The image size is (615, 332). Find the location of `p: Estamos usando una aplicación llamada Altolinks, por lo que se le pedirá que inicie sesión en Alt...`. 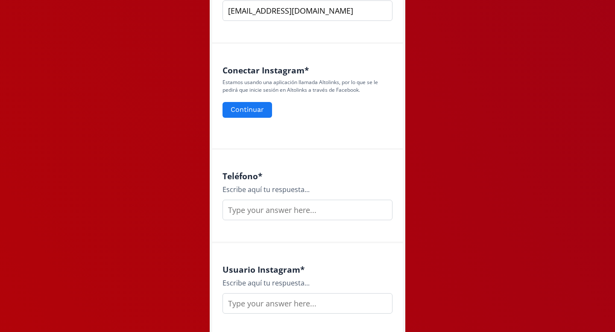

p: Estamos usando una aplicación llamada Altolinks, por lo que se le pedirá que inicie sesión en Alt... is located at coordinates (308, 86).